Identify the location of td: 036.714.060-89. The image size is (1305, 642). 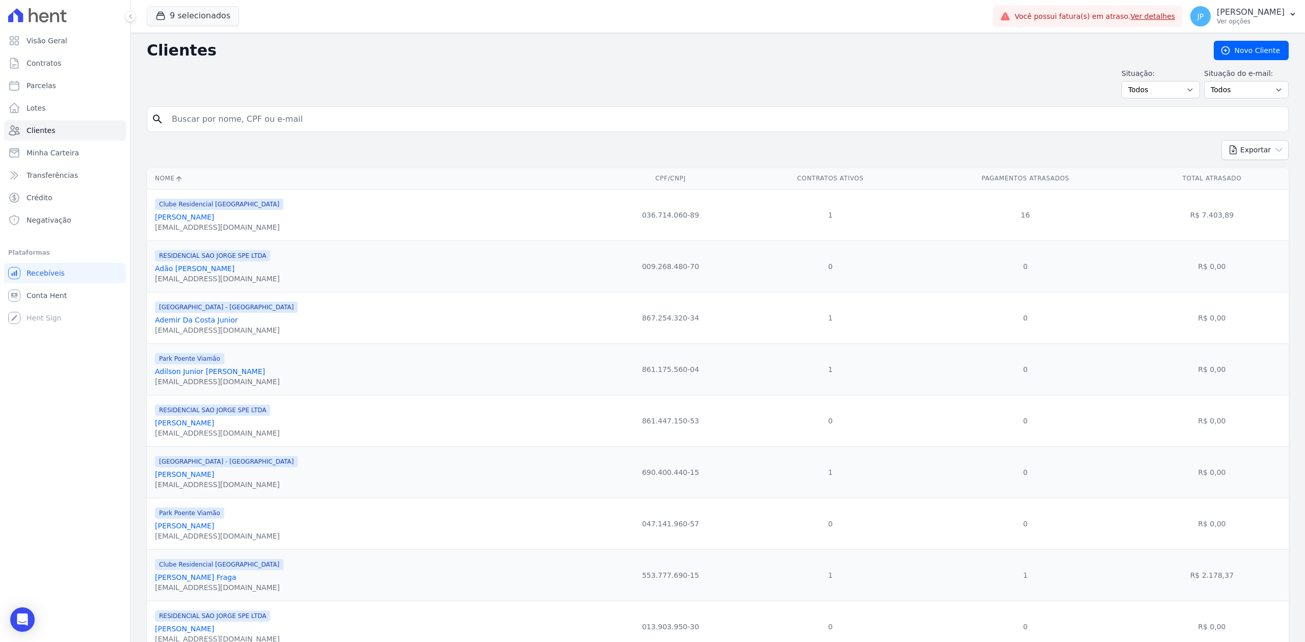
(670, 215).